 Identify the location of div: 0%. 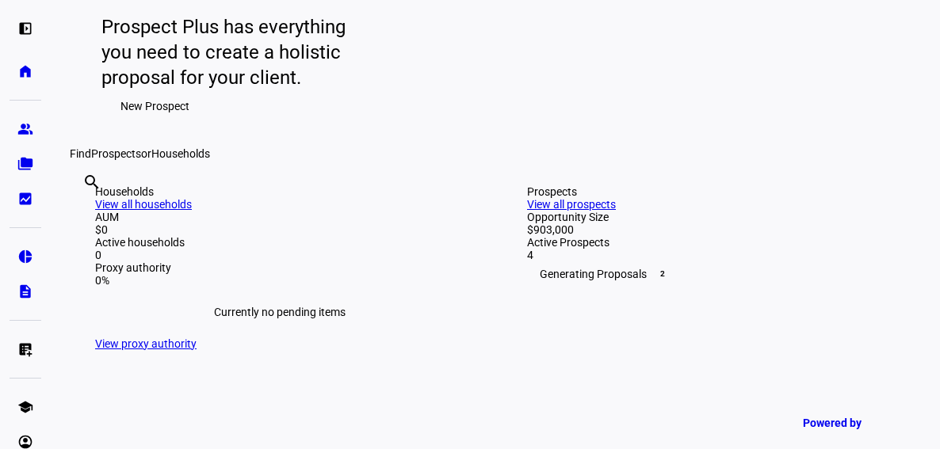
(279, 281).